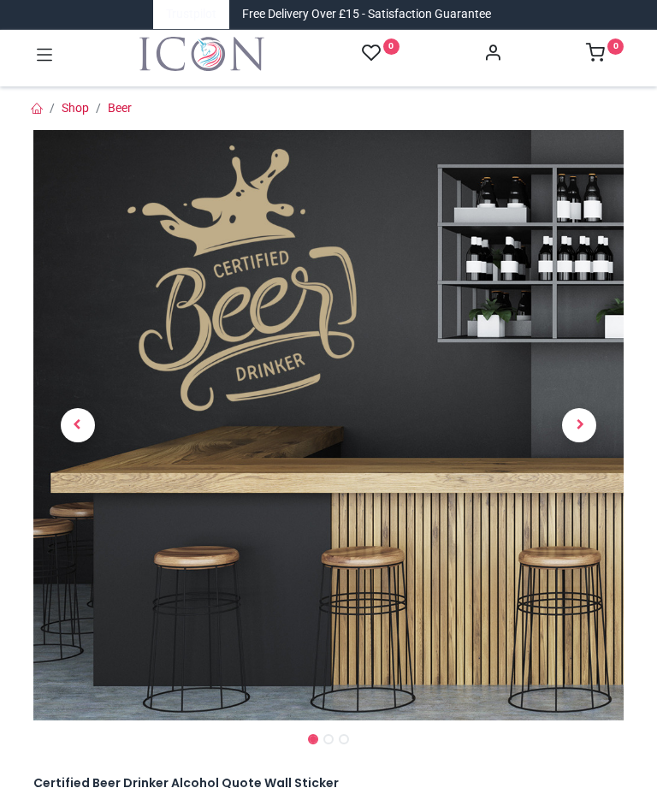 Image resolution: width=657 pixels, height=788 pixels. I want to click on a: Next, so click(580, 425).